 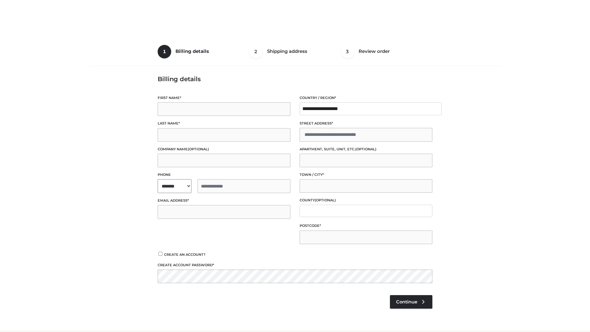 What do you see at coordinates (374, 51) in the screenshot?
I see `span: Review order` at bounding box center [374, 51].